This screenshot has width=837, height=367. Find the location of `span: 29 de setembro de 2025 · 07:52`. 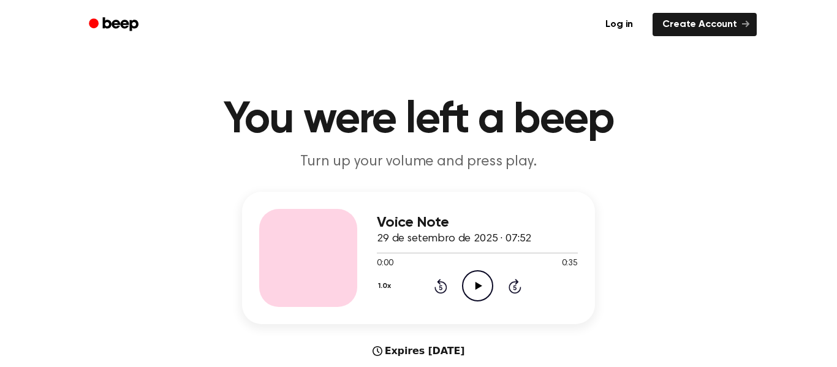

span: 29 de setembro de 2025 · 07:52 is located at coordinates (454, 239).